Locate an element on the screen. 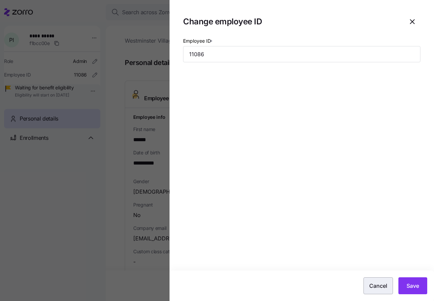  h1: Change employee ID is located at coordinates (291, 21).